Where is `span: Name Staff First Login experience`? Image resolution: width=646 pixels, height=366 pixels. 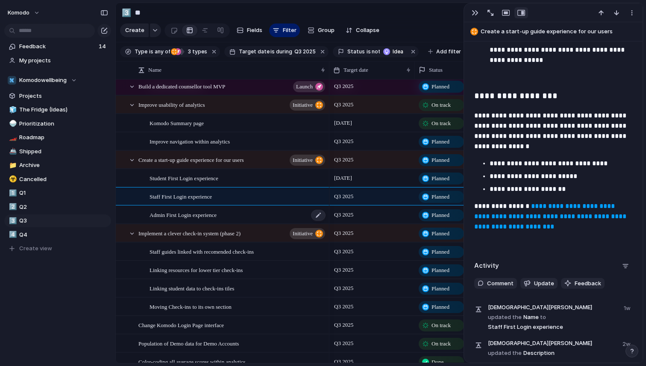 span: Name Staff First Login experience is located at coordinates (553, 317).